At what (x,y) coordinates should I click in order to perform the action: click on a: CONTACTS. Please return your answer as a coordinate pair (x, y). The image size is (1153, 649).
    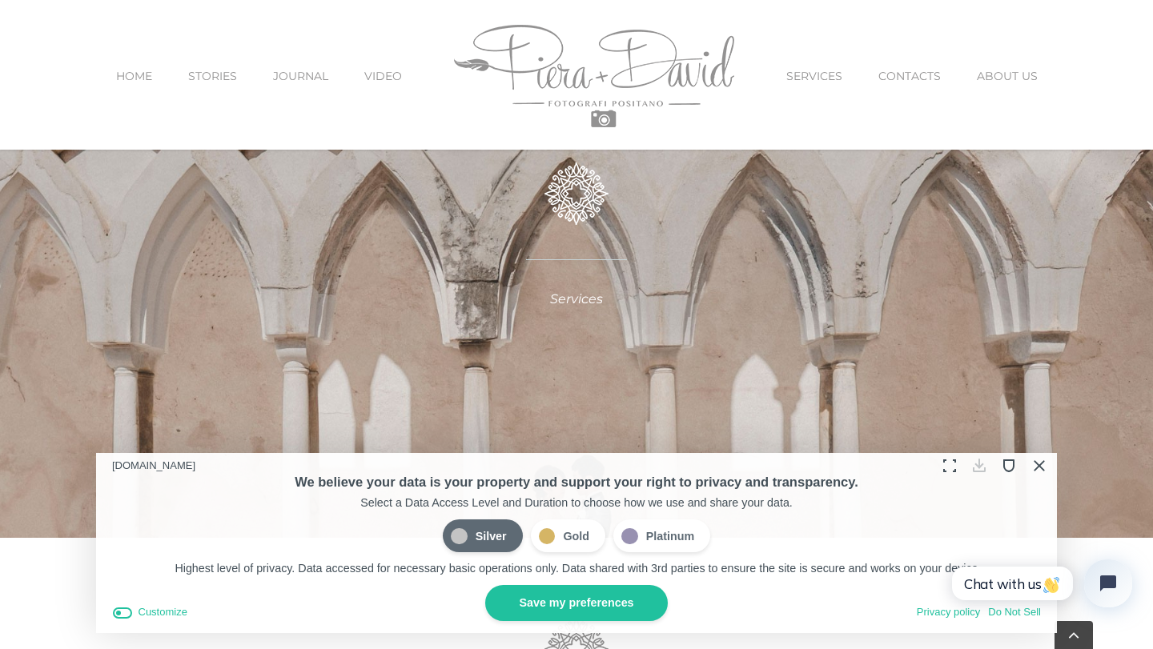
    Looking at the image, I should click on (910, 76).